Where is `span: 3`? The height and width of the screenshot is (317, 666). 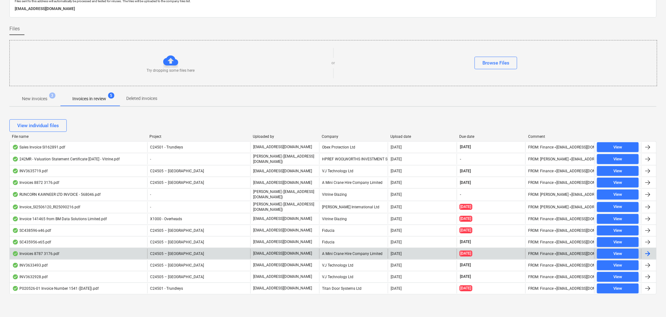 span: 3 is located at coordinates (52, 96).